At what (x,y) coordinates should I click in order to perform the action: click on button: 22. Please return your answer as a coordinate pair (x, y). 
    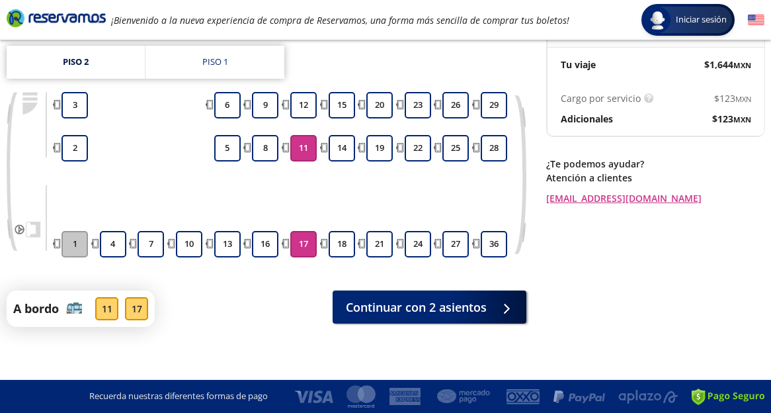
    Looking at the image, I should click on (418, 148).